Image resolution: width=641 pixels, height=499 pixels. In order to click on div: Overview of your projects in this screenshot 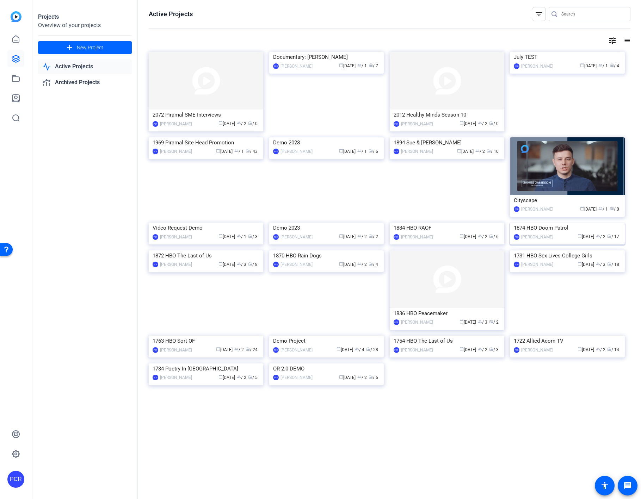, I will do `click(85, 25)`.